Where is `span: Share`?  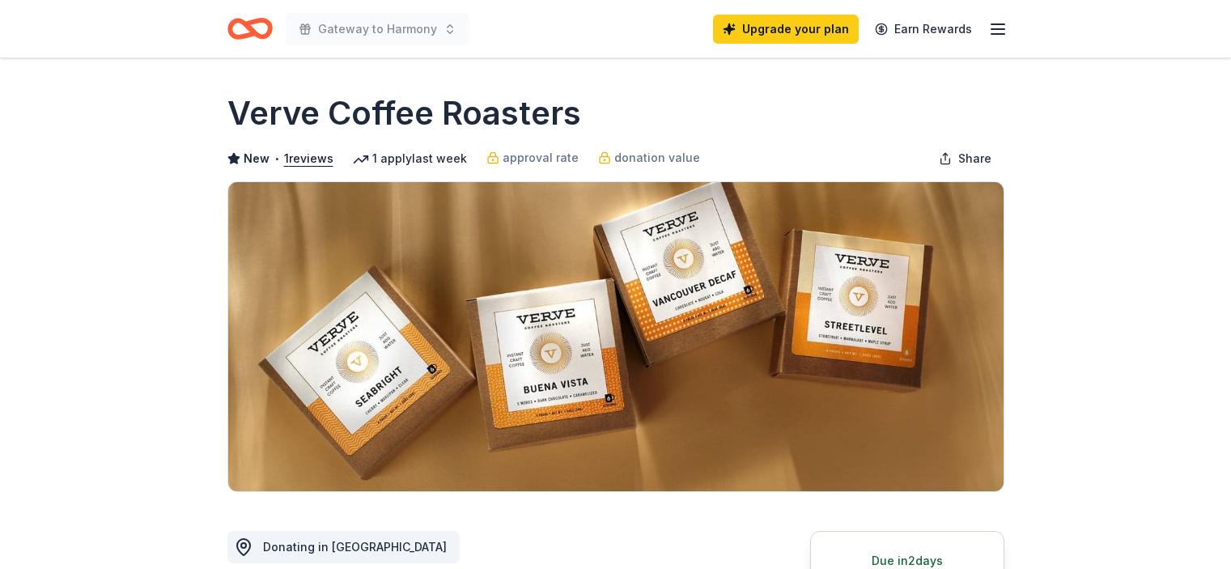
span: Share is located at coordinates (974, 159).